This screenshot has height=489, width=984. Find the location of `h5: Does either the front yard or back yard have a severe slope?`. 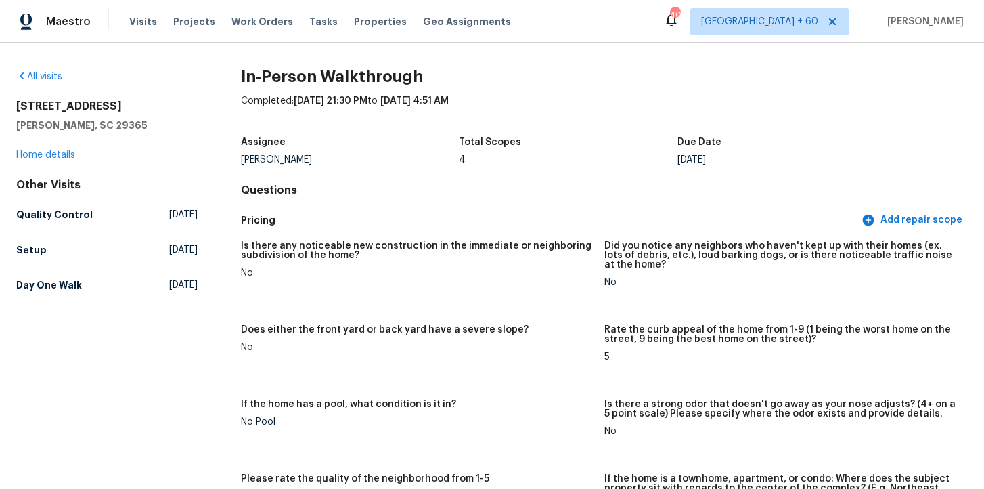

h5: Does either the front yard or back yard have a severe slope? is located at coordinates (384, 330).